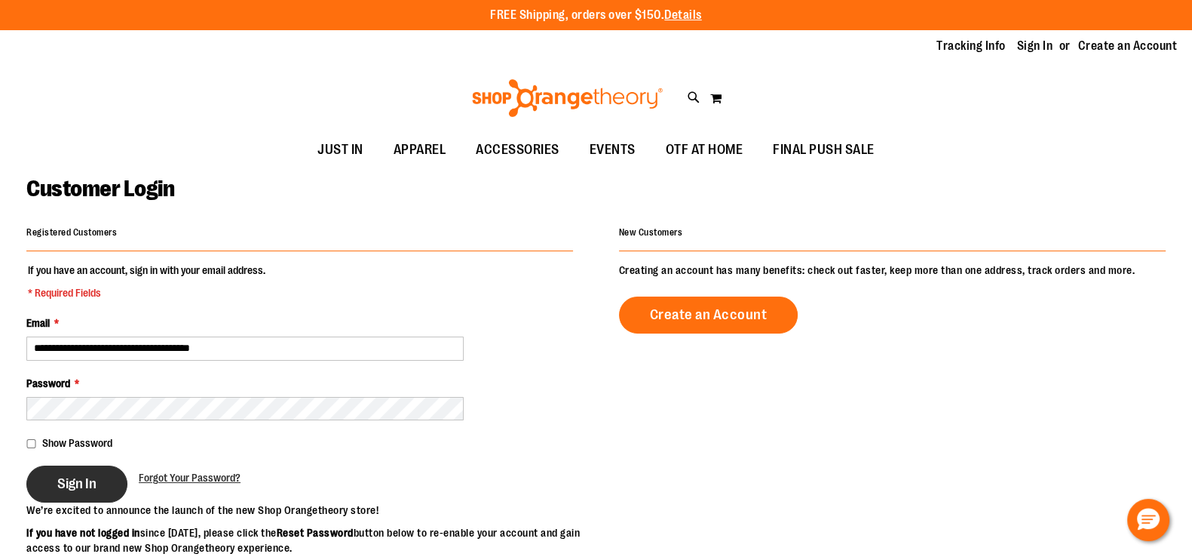  What do you see at coordinates (971, 46) in the screenshot?
I see `a: Tracking Info` at bounding box center [971, 46].